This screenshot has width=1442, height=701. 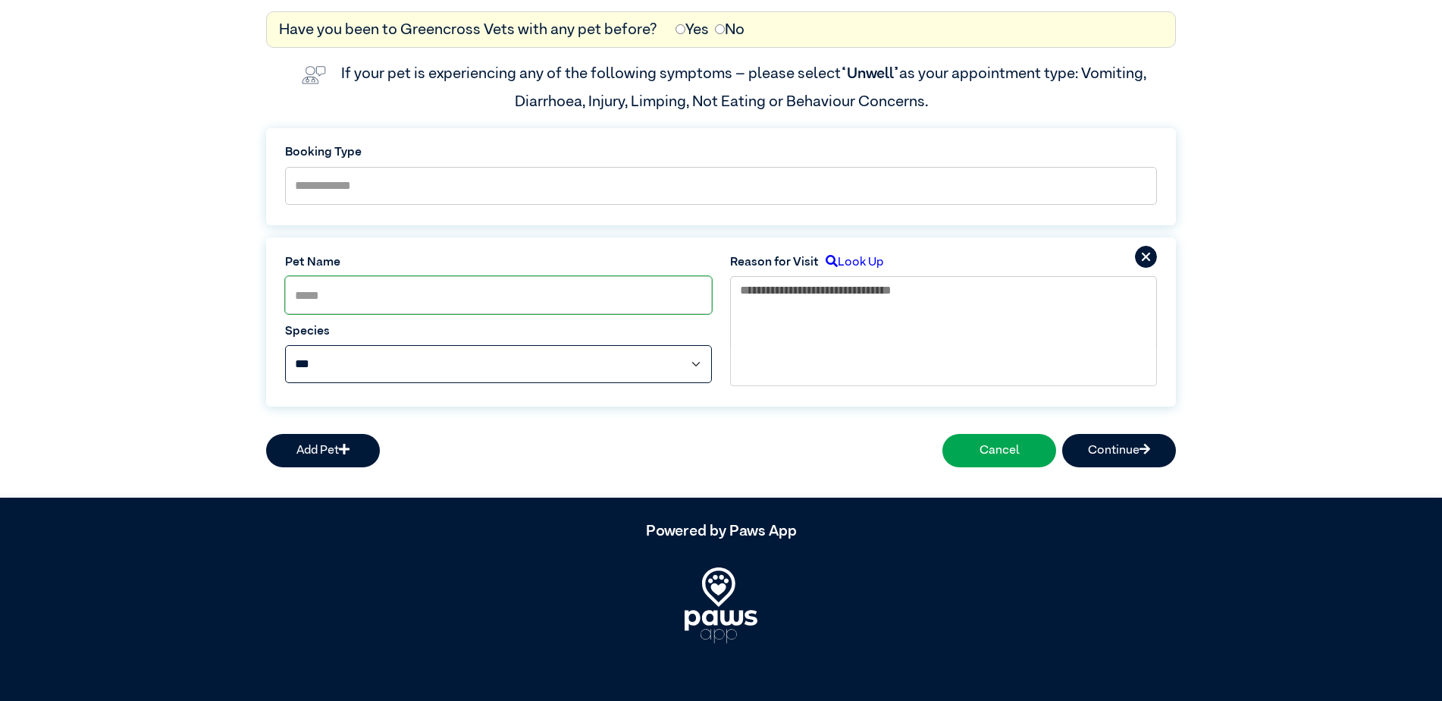 What do you see at coordinates (721, 152) in the screenshot?
I see `label: Booking Type` at bounding box center [721, 152].